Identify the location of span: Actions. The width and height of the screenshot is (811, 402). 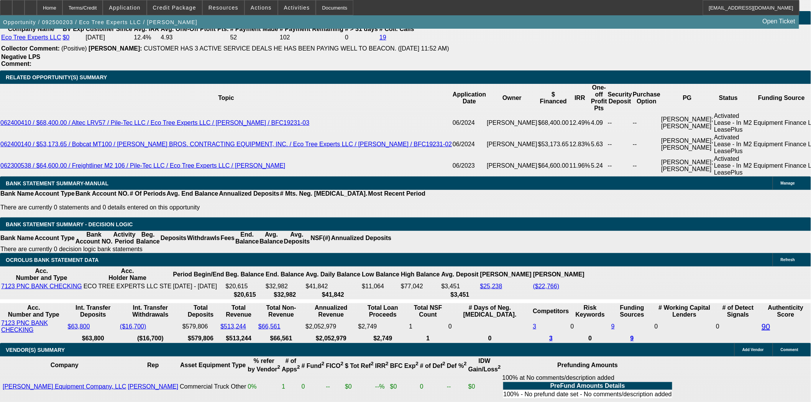
(261, 8).